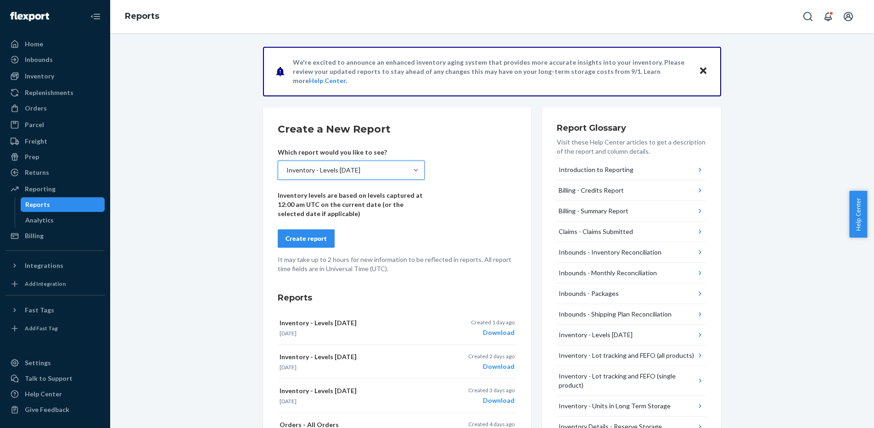  Describe the element at coordinates (397, 298) in the screenshot. I see `h3: Reports` at that location.